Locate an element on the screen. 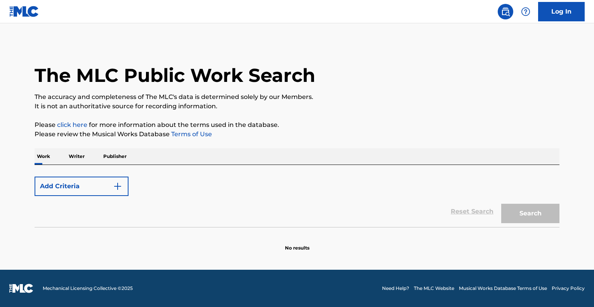  a: The MLC Website is located at coordinates (434, 289).